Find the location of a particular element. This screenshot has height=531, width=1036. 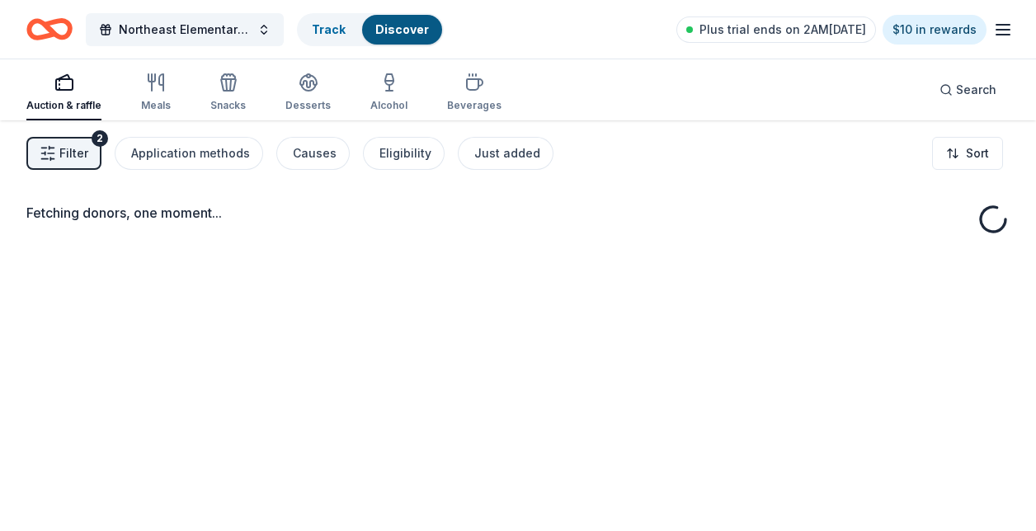

button: Sort is located at coordinates (968, 153).